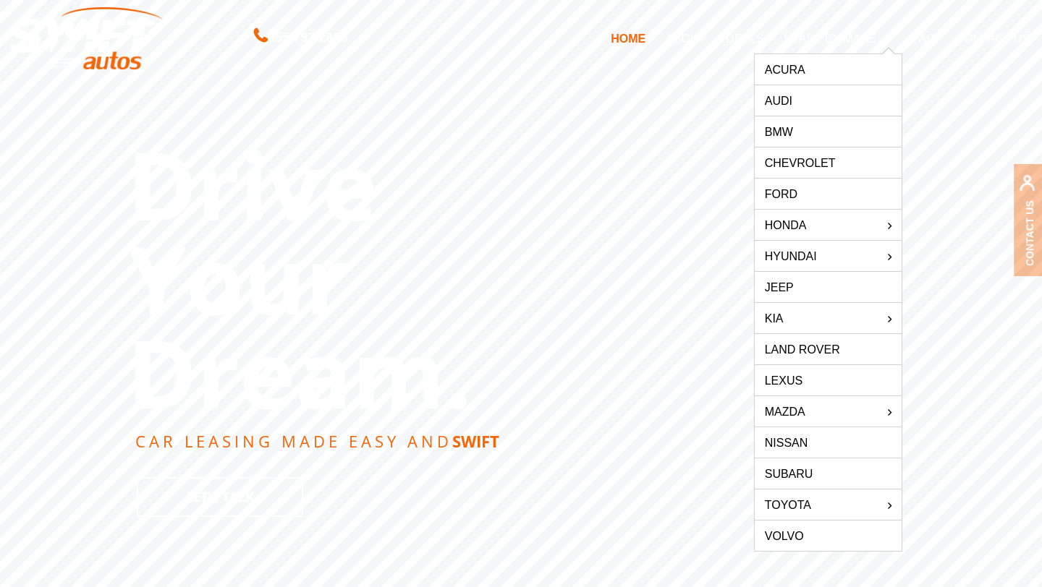 This screenshot has width=1042, height=587. Describe the element at coordinates (828, 318) in the screenshot. I see `a: KIA` at that location.